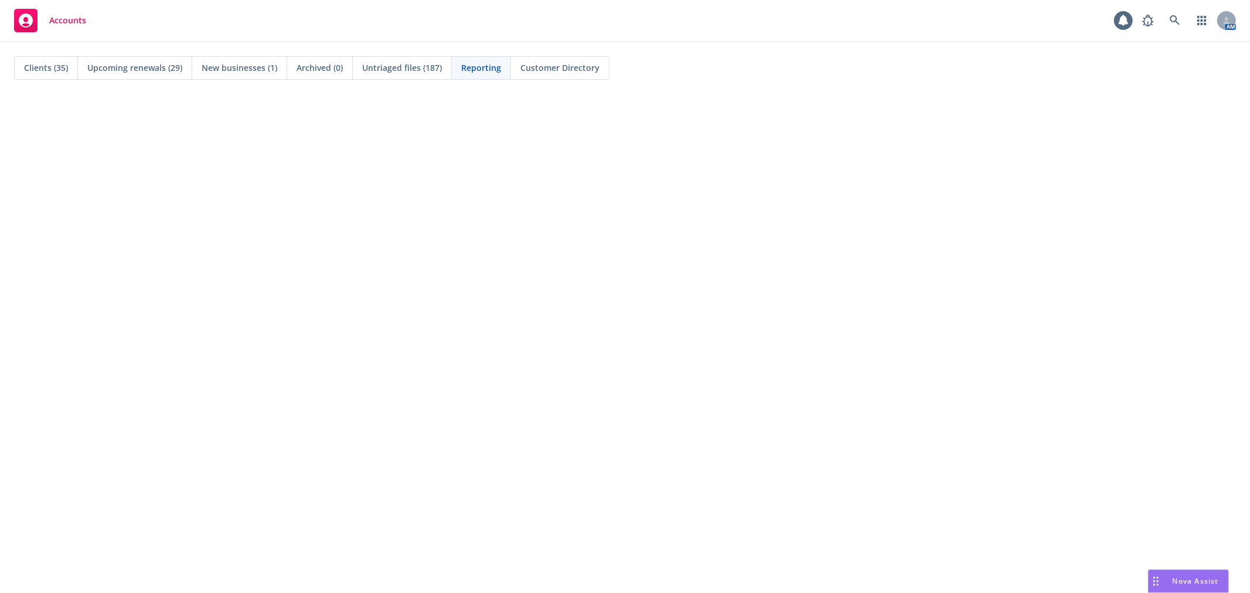  I want to click on a: Search, so click(1175, 21).